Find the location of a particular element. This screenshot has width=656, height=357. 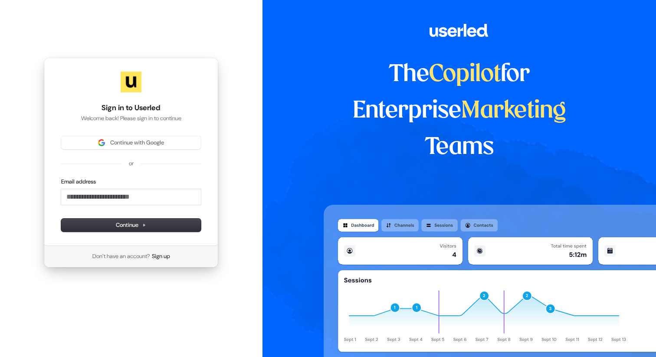

h1: The for Enterprise Teams is located at coordinates (459, 111).